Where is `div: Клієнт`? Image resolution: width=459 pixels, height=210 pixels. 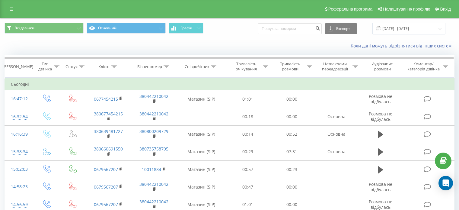 div: Клієнт is located at coordinates (104, 66).